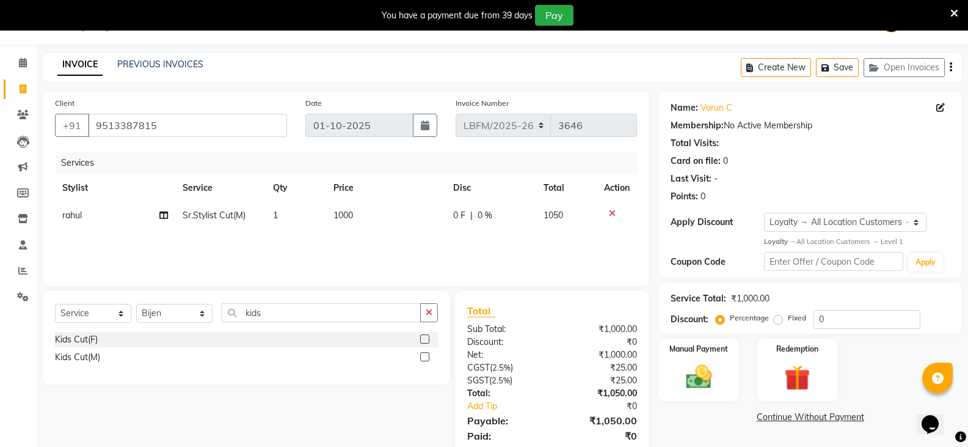 The image size is (968, 447). What do you see at coordinates (838, 67) in the screenshot?
I see `button: Save` at bounding box center [838, 67].